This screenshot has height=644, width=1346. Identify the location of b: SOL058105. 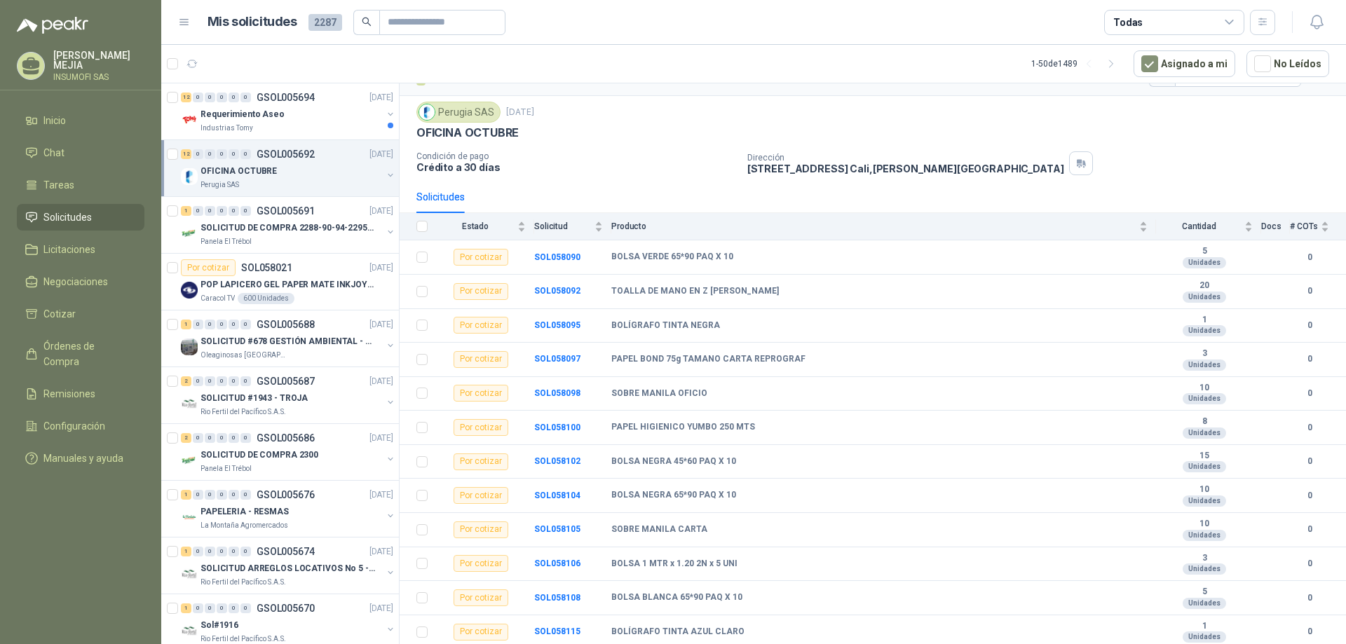
(558, 529).